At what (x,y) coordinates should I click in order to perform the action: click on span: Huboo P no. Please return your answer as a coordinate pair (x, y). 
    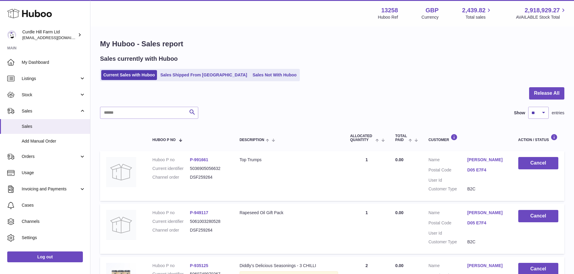
    Looking at the image, I should click on (164, 140).